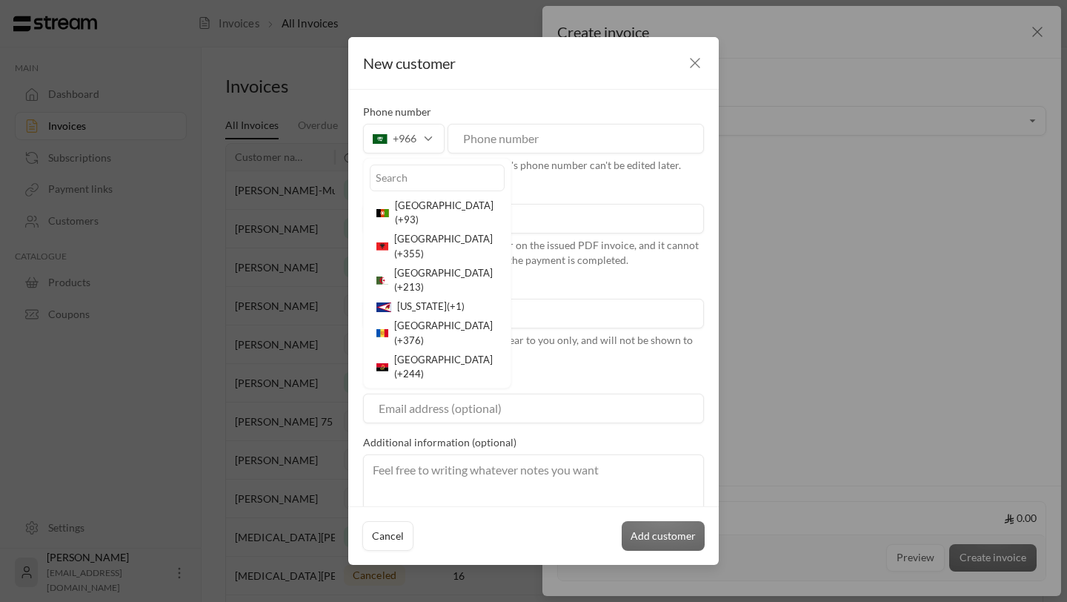 Image resolution: width=1067 pixels, height=602 pixels. What do you see at coordinates (404, 139) in the screenshot?
I see `div: +966` at bounding box center [404, 139].